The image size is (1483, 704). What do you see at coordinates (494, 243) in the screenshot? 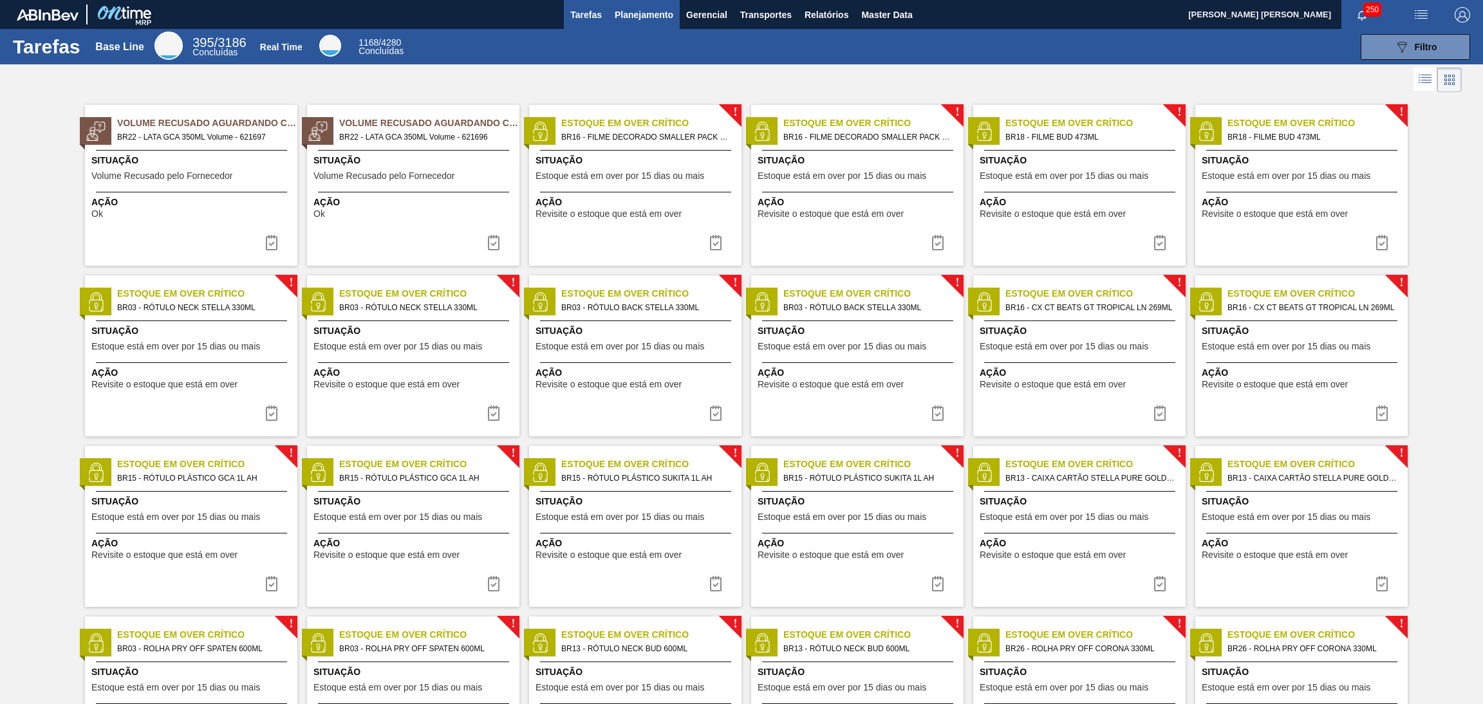
I see `button: icon-task-complete` at bounding box center [494, 243].